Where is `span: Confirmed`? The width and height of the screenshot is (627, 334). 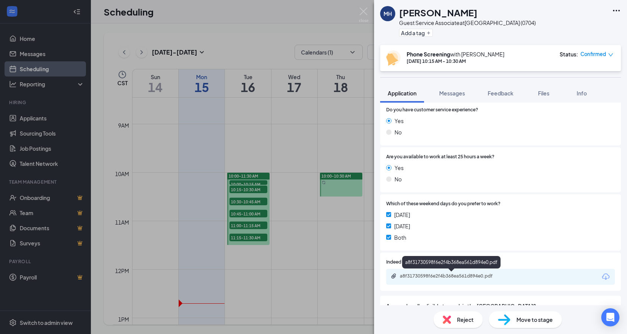
span: Confirmed is located at coordinates (593, 54).